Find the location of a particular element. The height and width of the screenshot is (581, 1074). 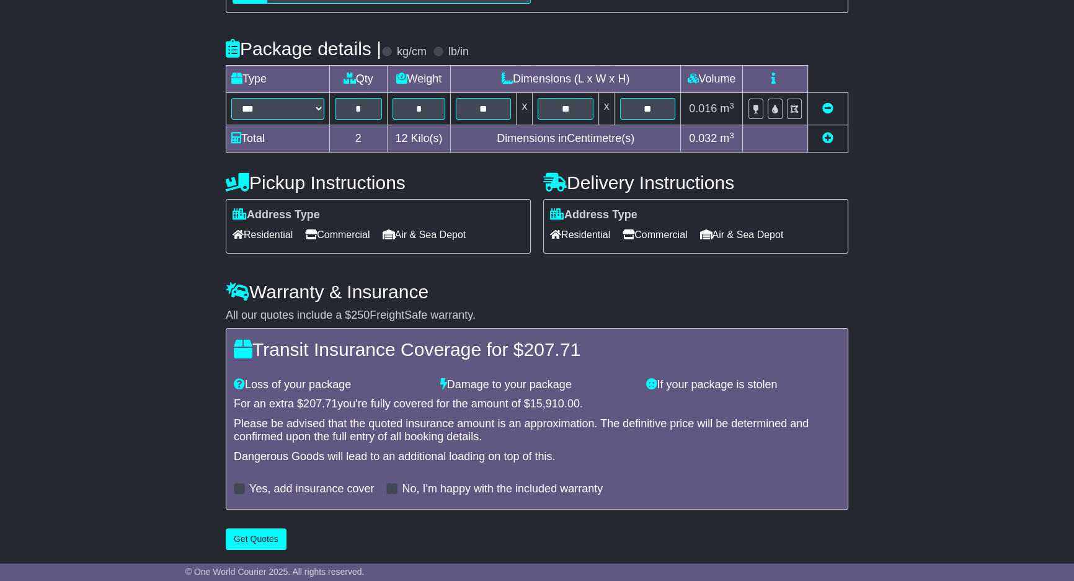

td: Kilo(s) is located at coordinates (419, 139).